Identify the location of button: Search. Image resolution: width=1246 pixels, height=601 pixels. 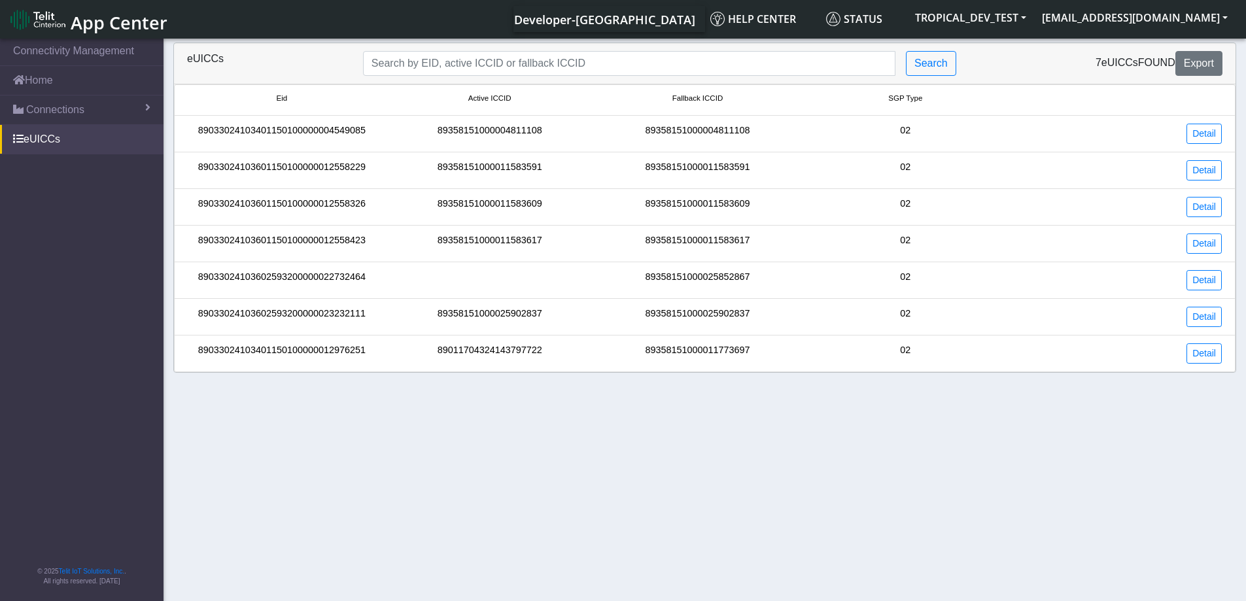
(930, 63).